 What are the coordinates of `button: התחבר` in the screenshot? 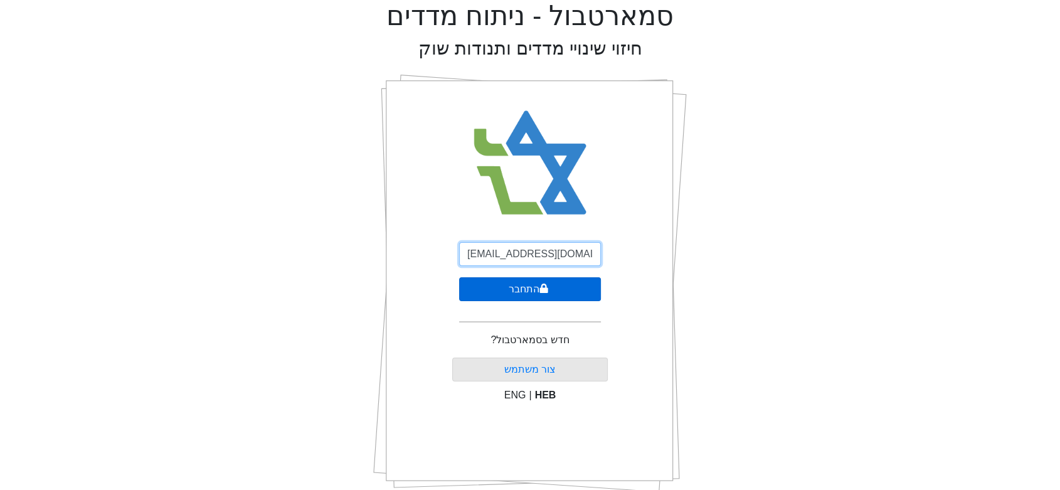 It's located at (530, 289).